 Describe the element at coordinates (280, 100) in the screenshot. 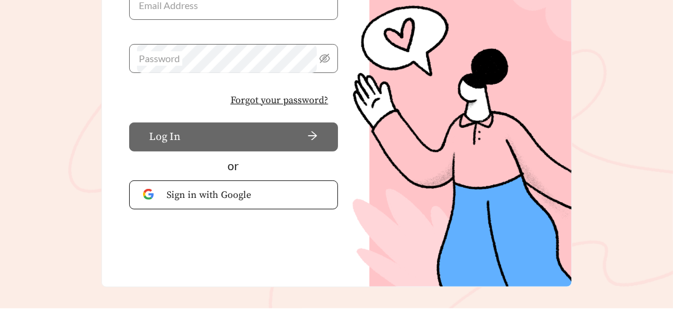

I see `button: Forgot your password?` at that location.